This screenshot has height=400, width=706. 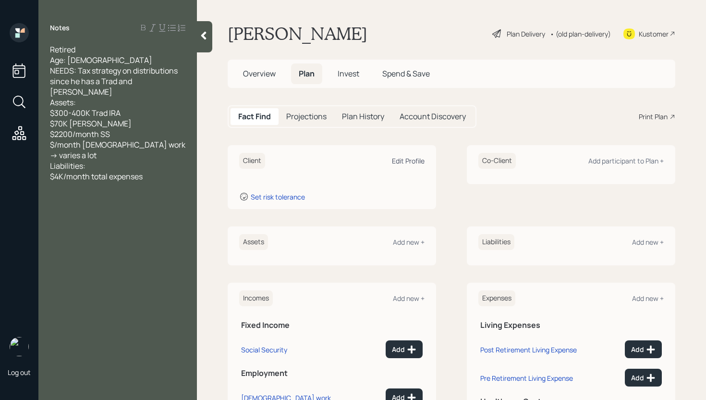 I want to click on span: Overview, so click(x=259, y=73).